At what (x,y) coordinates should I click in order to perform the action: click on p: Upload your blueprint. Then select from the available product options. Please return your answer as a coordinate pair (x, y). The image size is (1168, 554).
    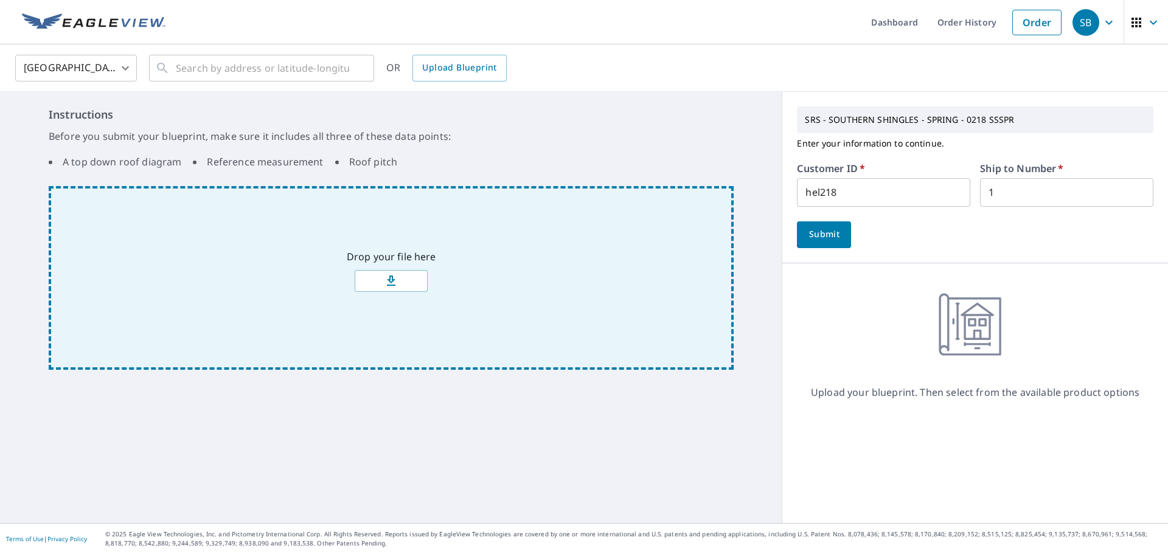
    Looking at the image, I should click on (975, 392).